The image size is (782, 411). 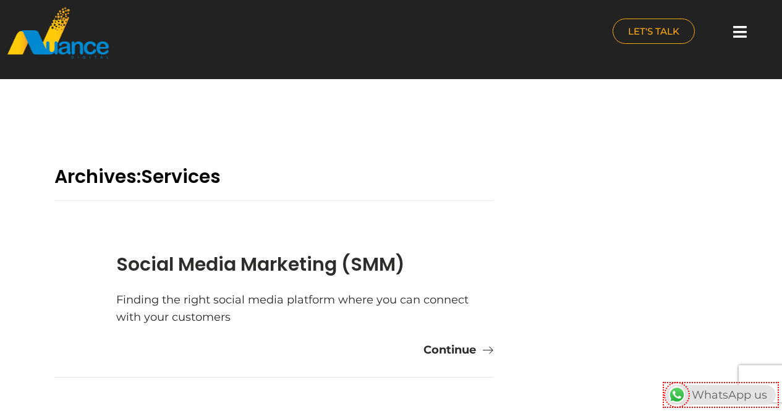 What do you see at coordinates (274, 183) in the screenshot?
I see `h2: Archives:` at bounding box center [274, 183].